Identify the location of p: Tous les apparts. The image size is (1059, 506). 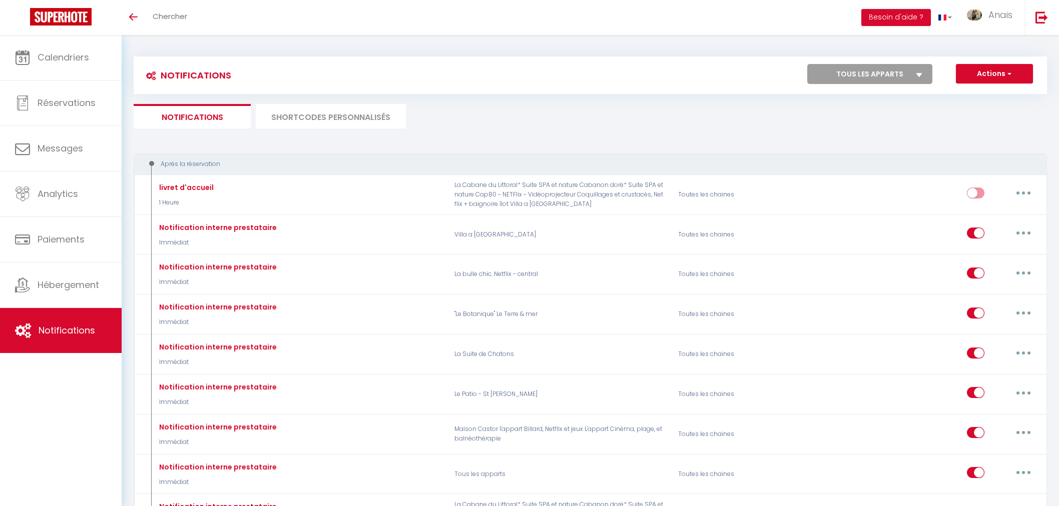
(560, 474).